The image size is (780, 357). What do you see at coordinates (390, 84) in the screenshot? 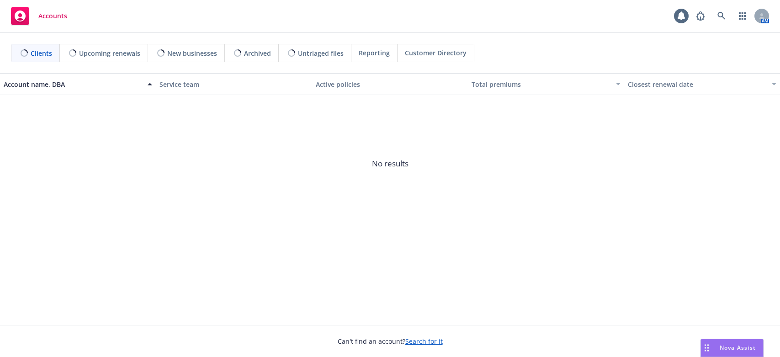
I see `div: Active policies` at bounding box center [390, 84].